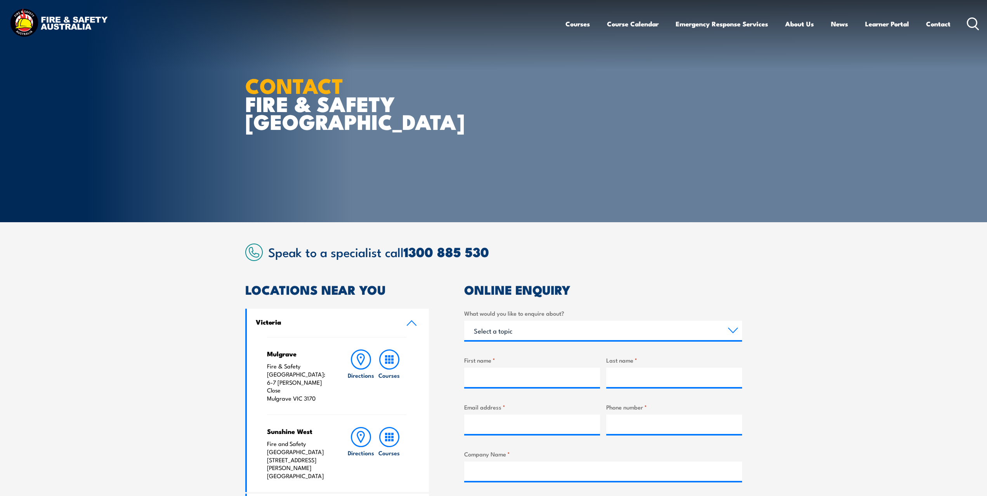  What do you see at coordinates (603, 289) in the screenshot?
I see `h2: ONLINE ENQUIRY` at bounding box center [603, 289].